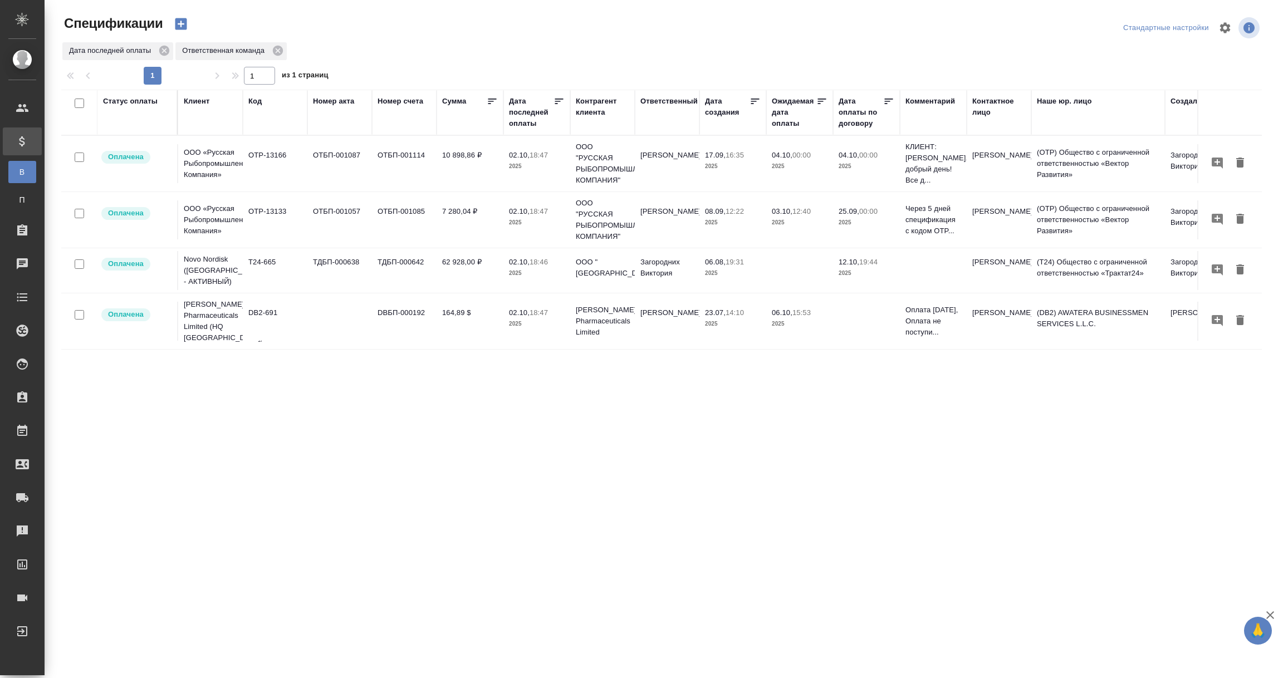  Describe the element at coordinates (849, 211) in the screenshot. I see `p: 25.09,` at that location.